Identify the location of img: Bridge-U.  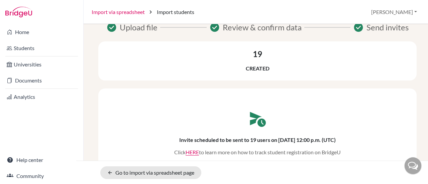
(19, 12).